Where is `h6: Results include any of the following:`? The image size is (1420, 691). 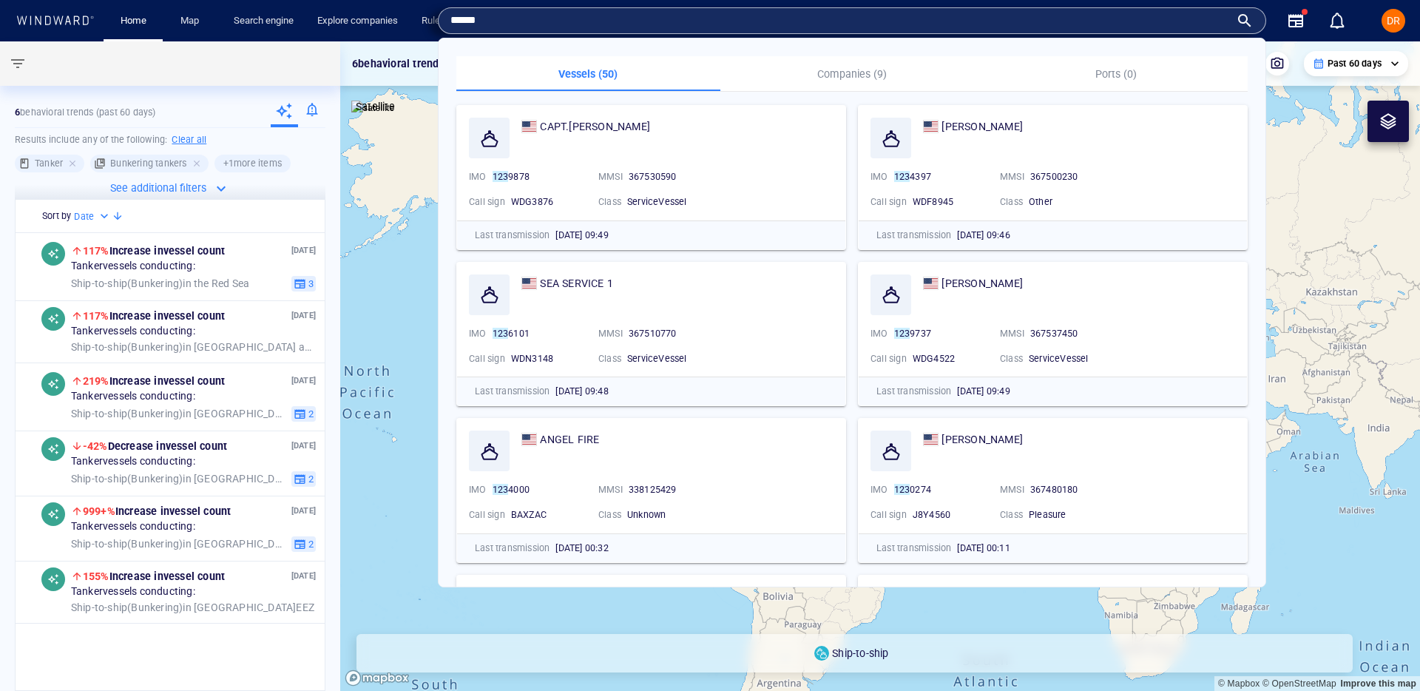 h6: Results include any of the following: is located at coordinates (170, 140).